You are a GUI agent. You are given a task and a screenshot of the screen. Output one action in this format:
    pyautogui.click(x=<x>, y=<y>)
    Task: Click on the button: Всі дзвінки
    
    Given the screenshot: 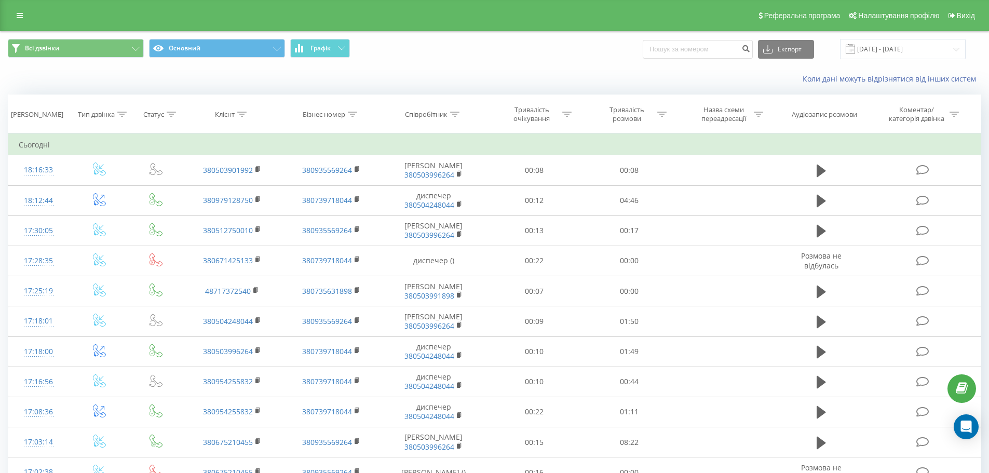 What is the action you would take?
    pyautogui.click(x=76, y=48)
    